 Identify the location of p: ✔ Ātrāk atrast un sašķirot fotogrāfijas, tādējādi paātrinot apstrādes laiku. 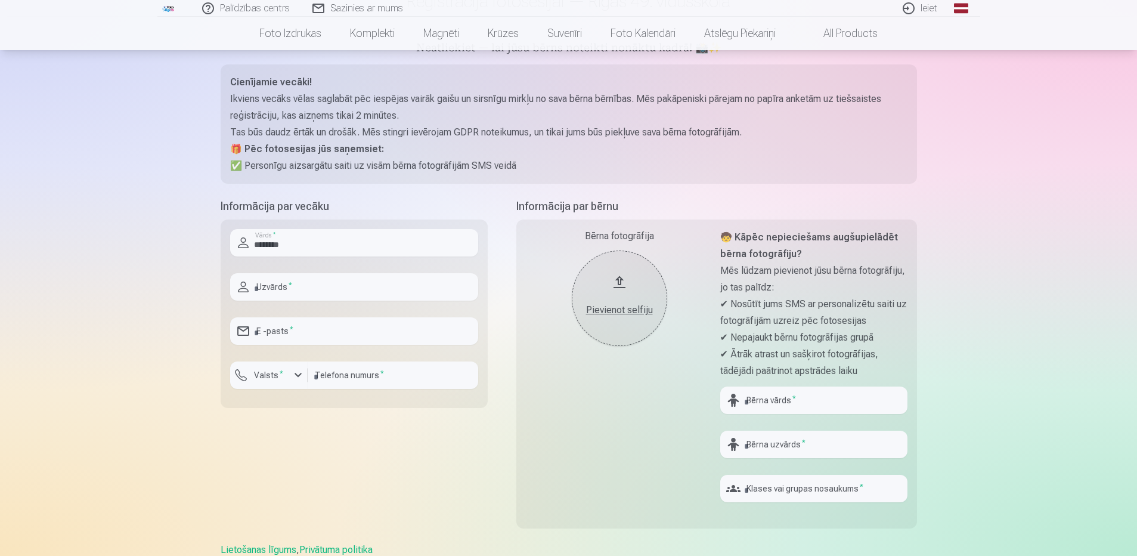
(814, 362).